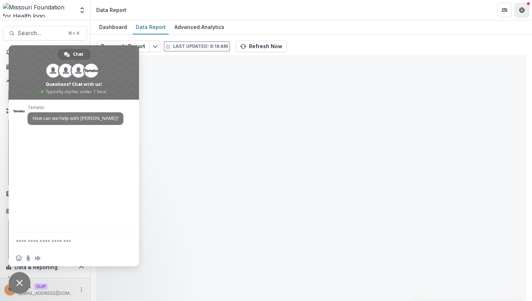 This screenshot has height=301, width=532. What do you see at coordinates (41, 33) in the screenshot?
I see `span: Search...` at bounding box center [41, 33].